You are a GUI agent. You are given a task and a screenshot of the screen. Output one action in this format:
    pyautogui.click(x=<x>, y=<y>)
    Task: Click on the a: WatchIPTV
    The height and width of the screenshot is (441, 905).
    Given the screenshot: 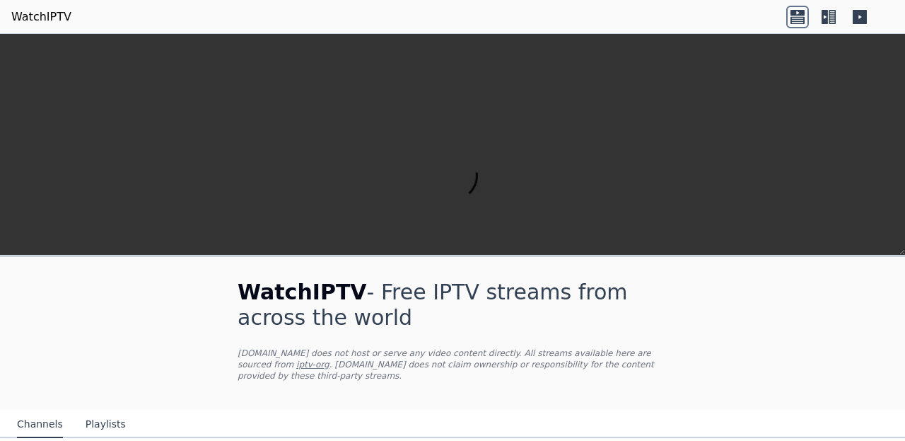 What is the action you would take?
    pyautogui.click(x=41, y=17)
    